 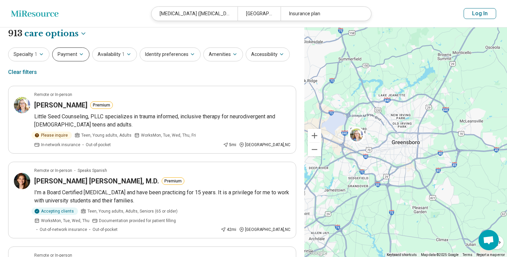 What do you see at coordinates (468, 255) in the screenshot?
I see `a: Terms (opens in new tab)` at bounding box center [468, 255].